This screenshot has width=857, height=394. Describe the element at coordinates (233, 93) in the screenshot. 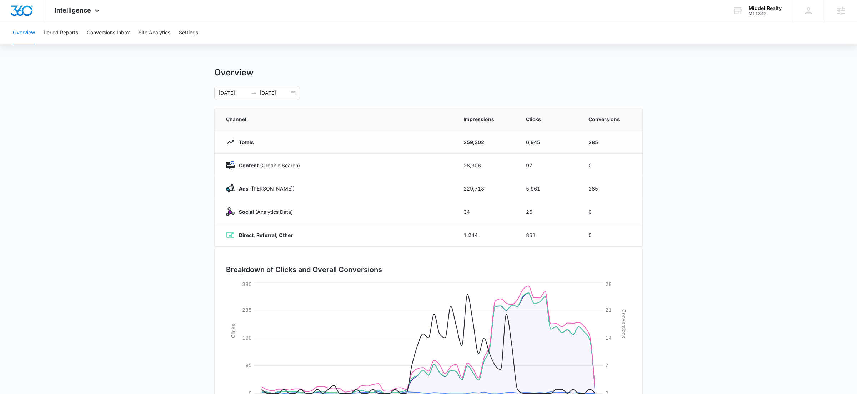

I see `input: Start date` at that location.